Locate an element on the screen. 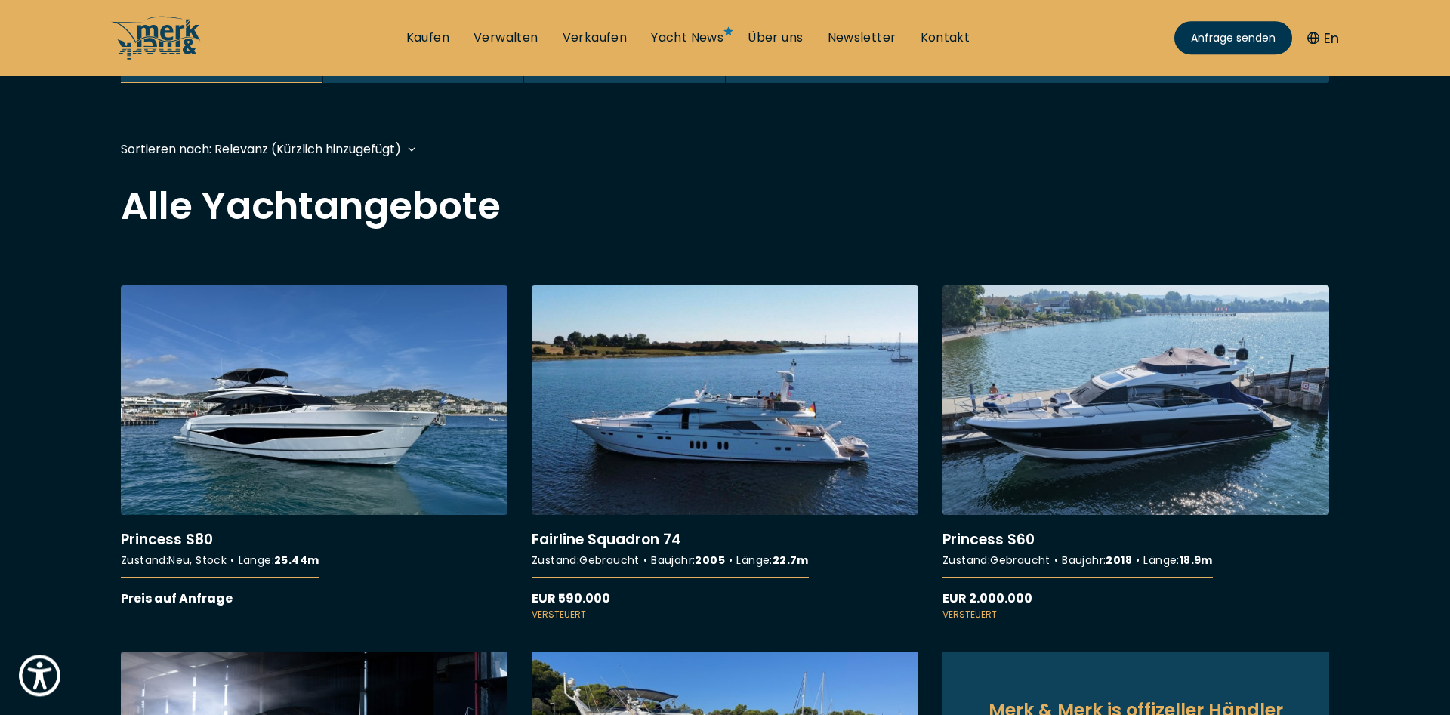  a: Newsletter is located at coordinates (862, 38).